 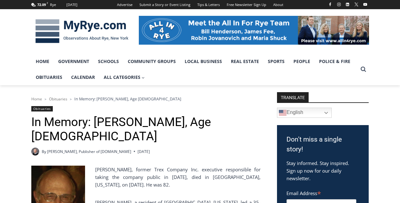 I want to click on span: 72.09, so click(x=41, y=4).